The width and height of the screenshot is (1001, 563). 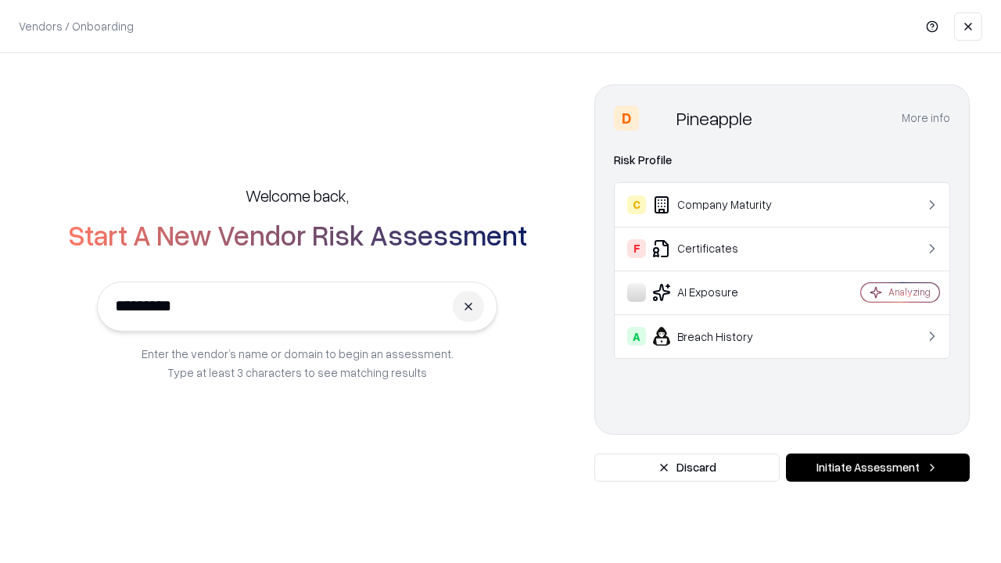 I want to click on button: Initiate Assessment, so click(x=877, y=468).